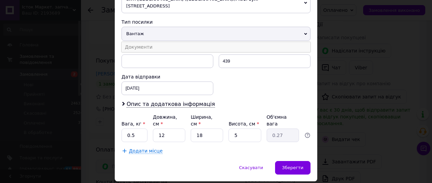  What do you see at coordinates (165, 120) in the screenshot?
I see `label: Довжина, см` at bounding box center [165, 120].